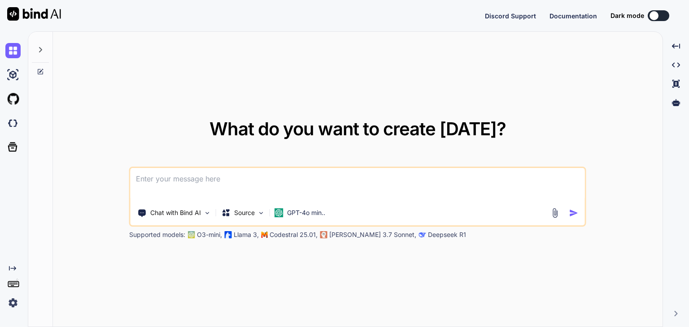 This screenshot has width=689, height=327. Describe the element at coordinates (293, 235) in the screenshot. I see `p: Codestral 25.01,` at that location.